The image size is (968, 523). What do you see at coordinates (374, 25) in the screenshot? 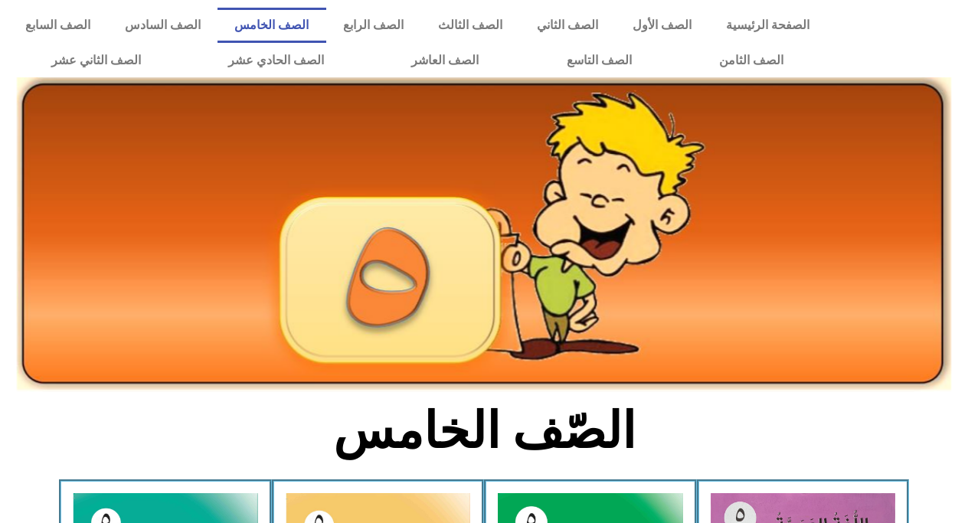
I see `a: الصف الرابع` at bounding box center [374, 25].